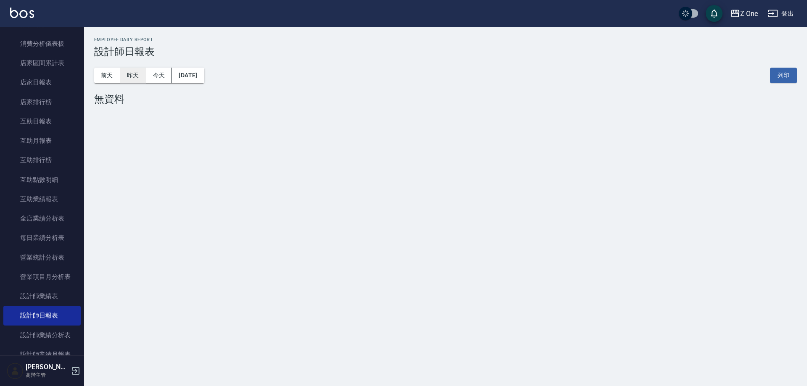 The height and width of the screenshot is (386, 807). I want to click on a: 互助點數明細, so click(42, 180).